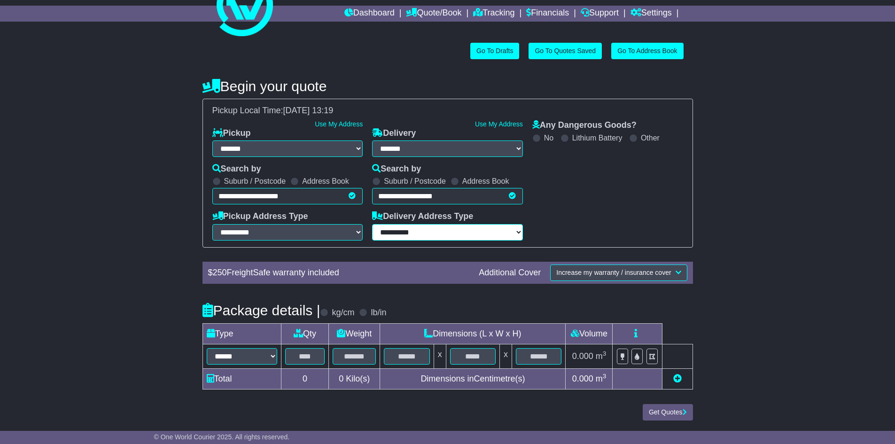 The width and height of the screenshot is (895, 444). Describe the element at coordinates (589, 333) in the screenshot. I see `td: Volume` at that location.